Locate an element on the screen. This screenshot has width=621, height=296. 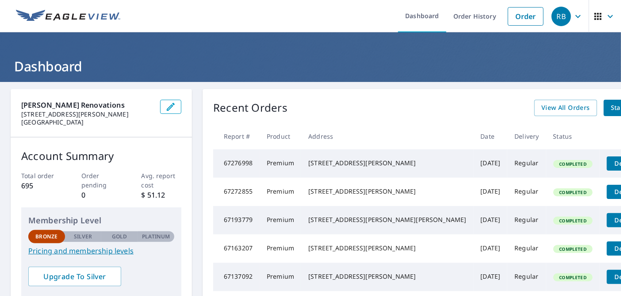
p: Recent Orders is located at coordinates (250, 108).